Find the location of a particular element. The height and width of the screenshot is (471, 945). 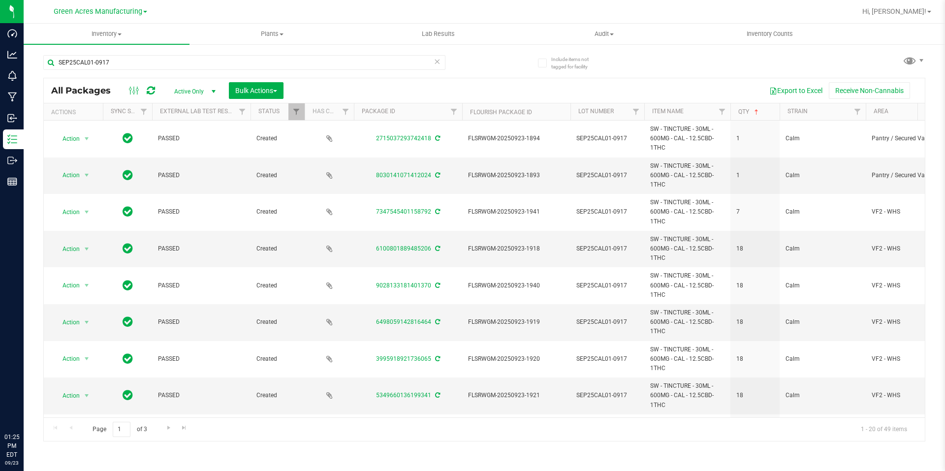

a: Go to the last page is located at coordinates (184, 428).